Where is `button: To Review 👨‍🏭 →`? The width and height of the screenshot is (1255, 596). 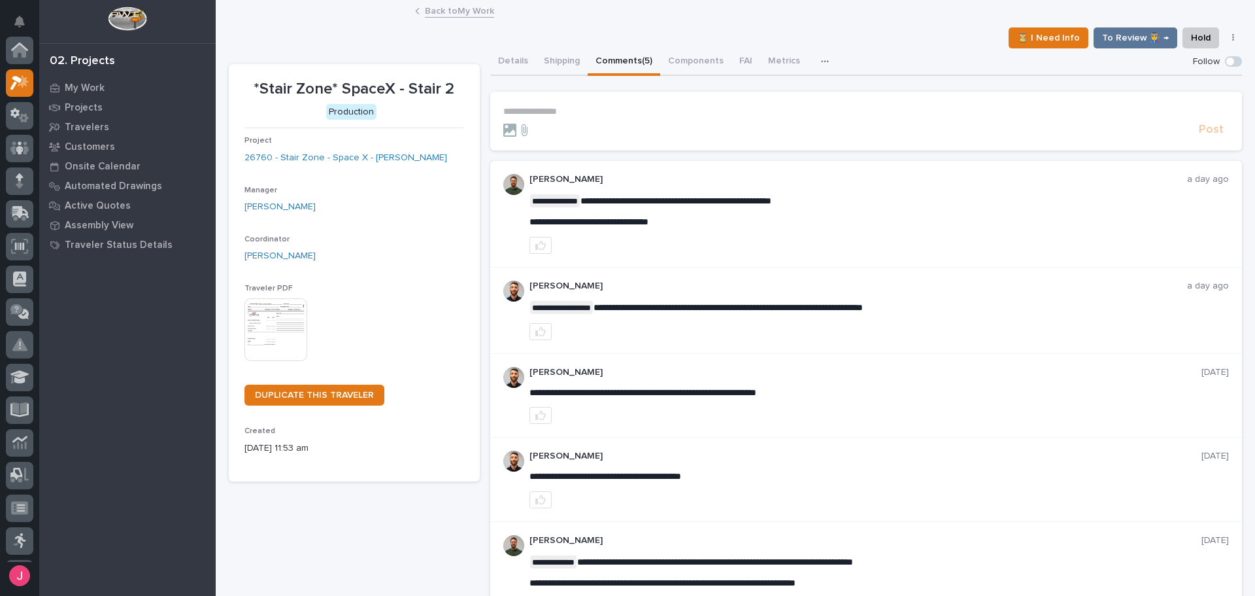 button: To Review 👨‍🏭 → is located at coordinates (1136, 38).